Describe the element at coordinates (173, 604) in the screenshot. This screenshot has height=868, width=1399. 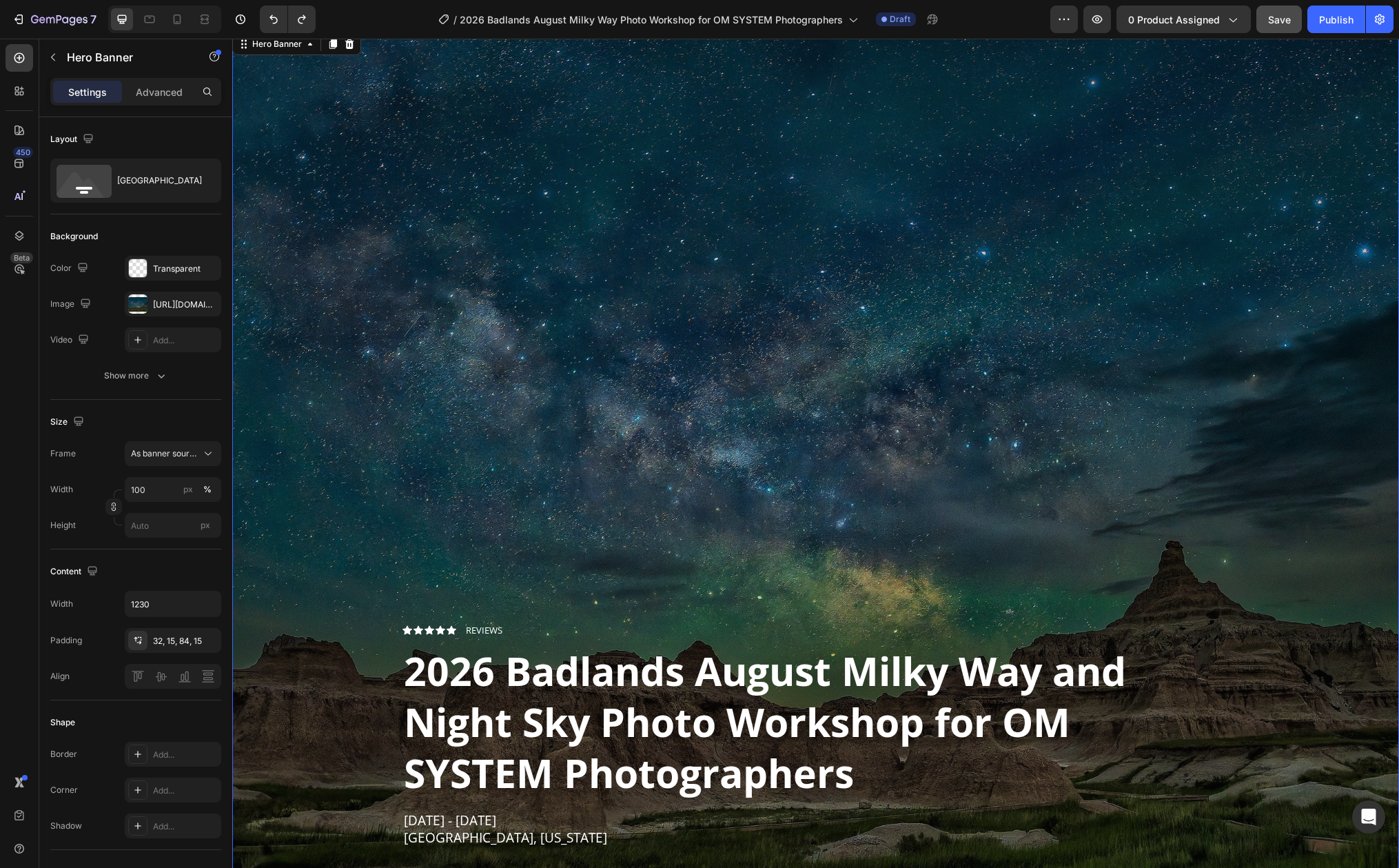
I see `input: Auto` at that location.